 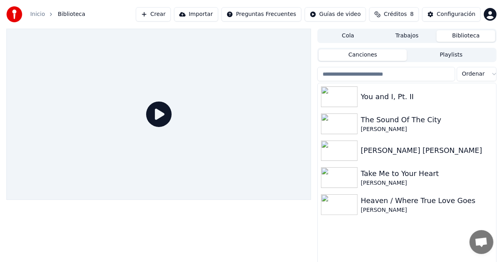 I want to click on span: 8, so click(x=412, y=14).